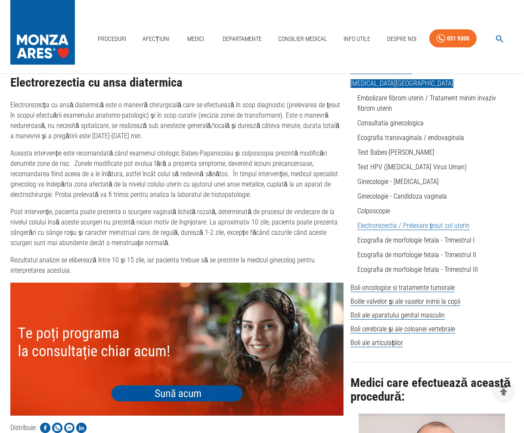  I want to click on p: Rezultatul analizei se eliberează între 10 și 15 zile, iar pacienta trebuie să se prezinte la med..., so click(177, 265).